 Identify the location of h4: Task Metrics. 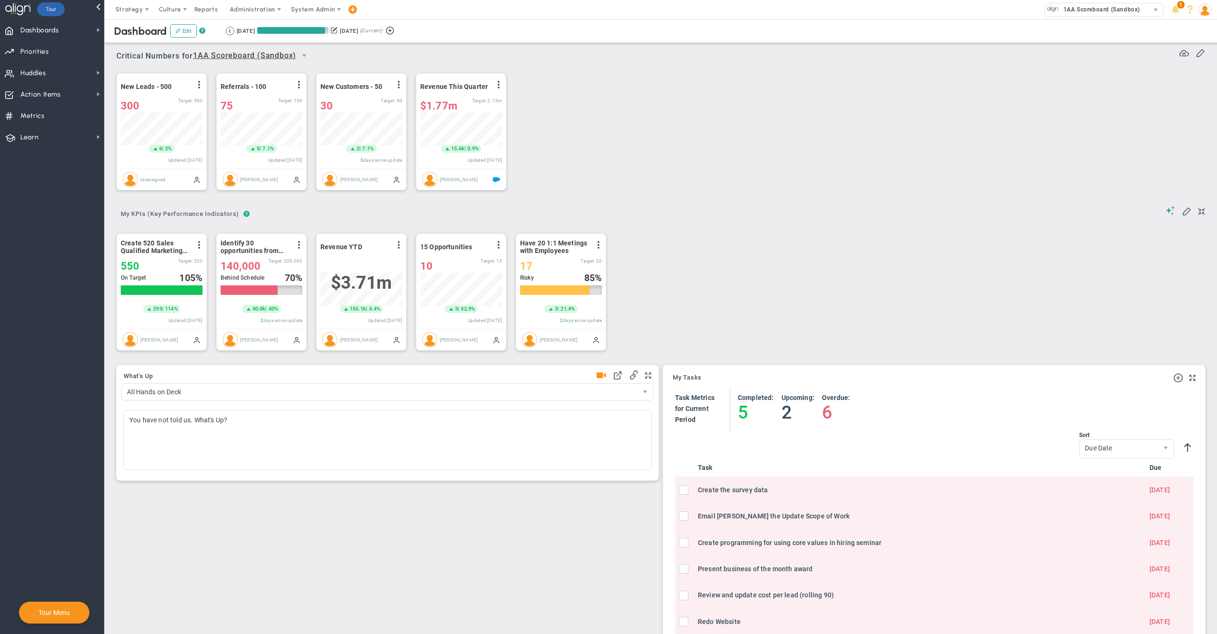
(695, 398).